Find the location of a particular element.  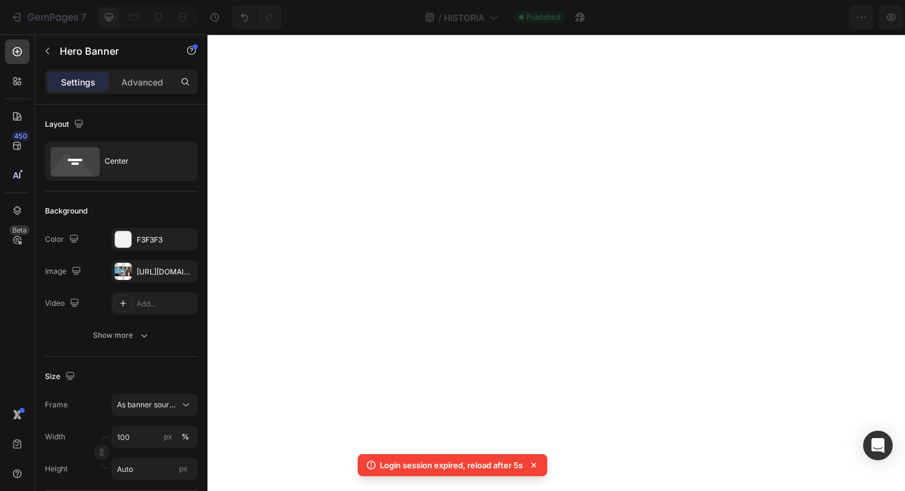

input: px is located at coordinates (155, 469).